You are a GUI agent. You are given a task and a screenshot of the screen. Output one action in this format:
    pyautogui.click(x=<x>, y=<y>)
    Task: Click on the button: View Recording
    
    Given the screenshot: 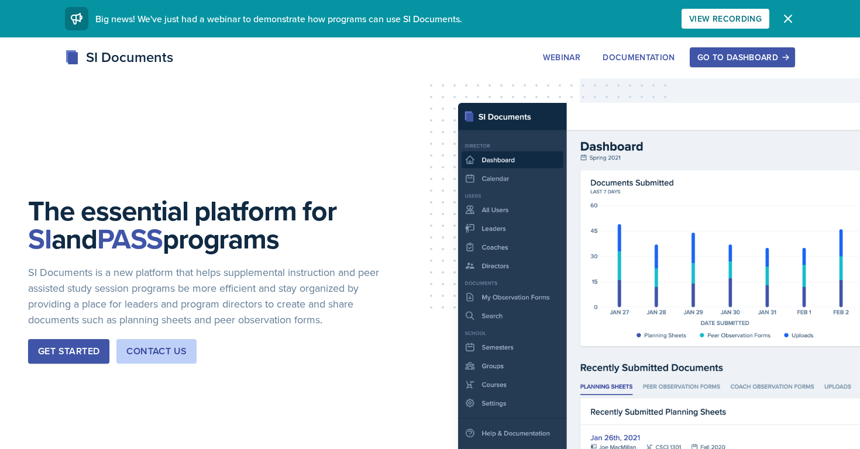 What is the action you would take?
    pyautogui.click(x=725, y=19)
    